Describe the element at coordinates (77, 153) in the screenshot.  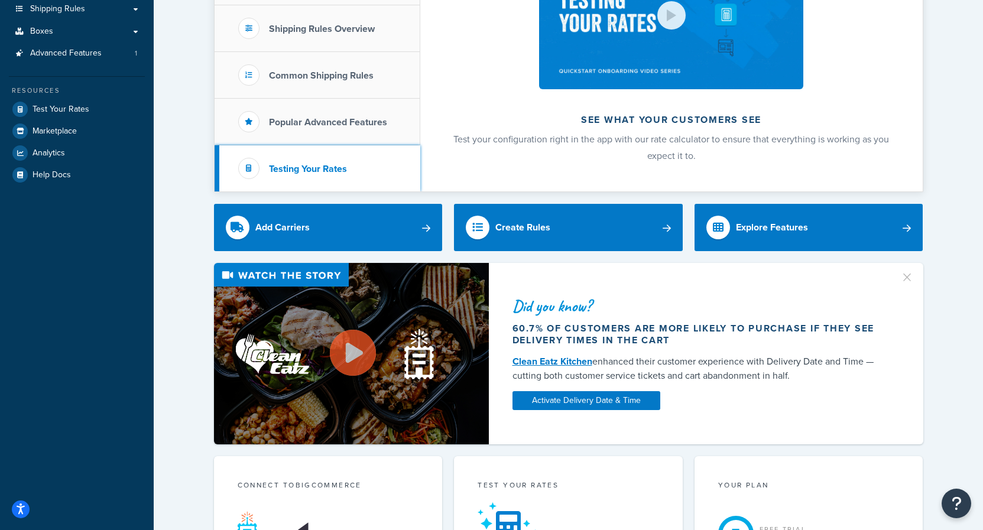
I see `li: Analytics` at that location.